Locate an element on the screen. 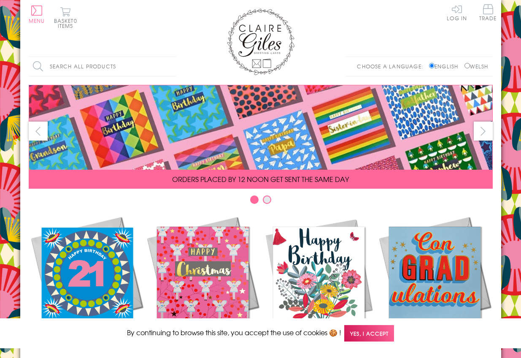  a: Christmas is located at coordinates (203, 281).